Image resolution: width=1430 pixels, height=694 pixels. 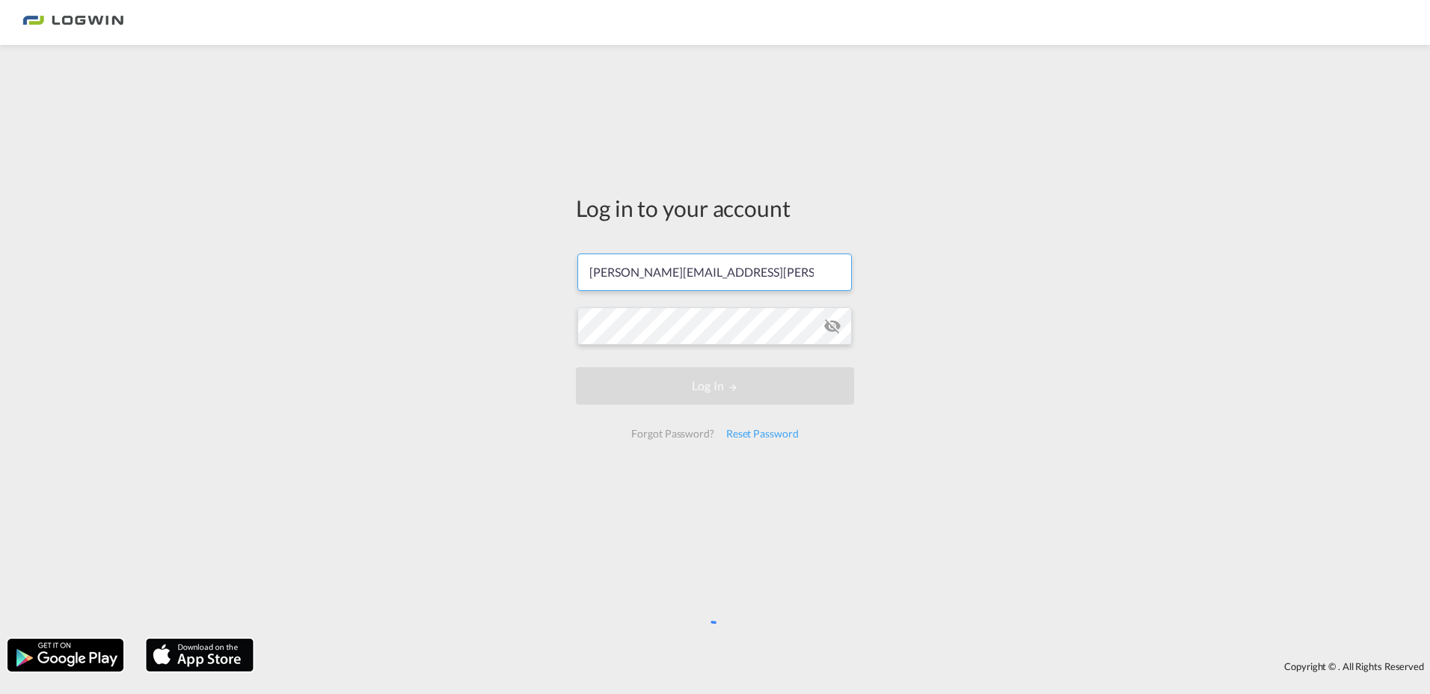 What do you see at coordinates (672, 434) in the screenshot?
I see `div: Forgot Password?` at bounding box center [672, 434].